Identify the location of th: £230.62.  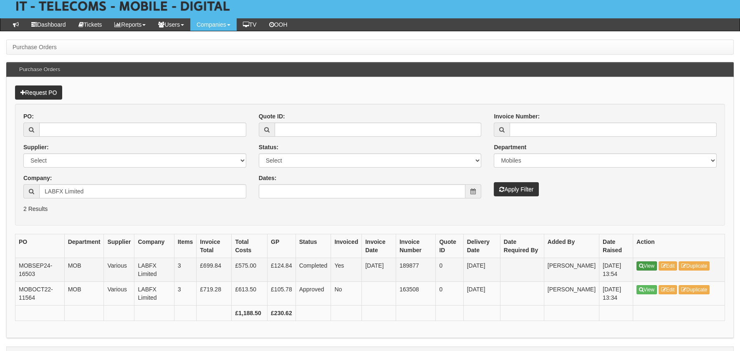
(282, 313).